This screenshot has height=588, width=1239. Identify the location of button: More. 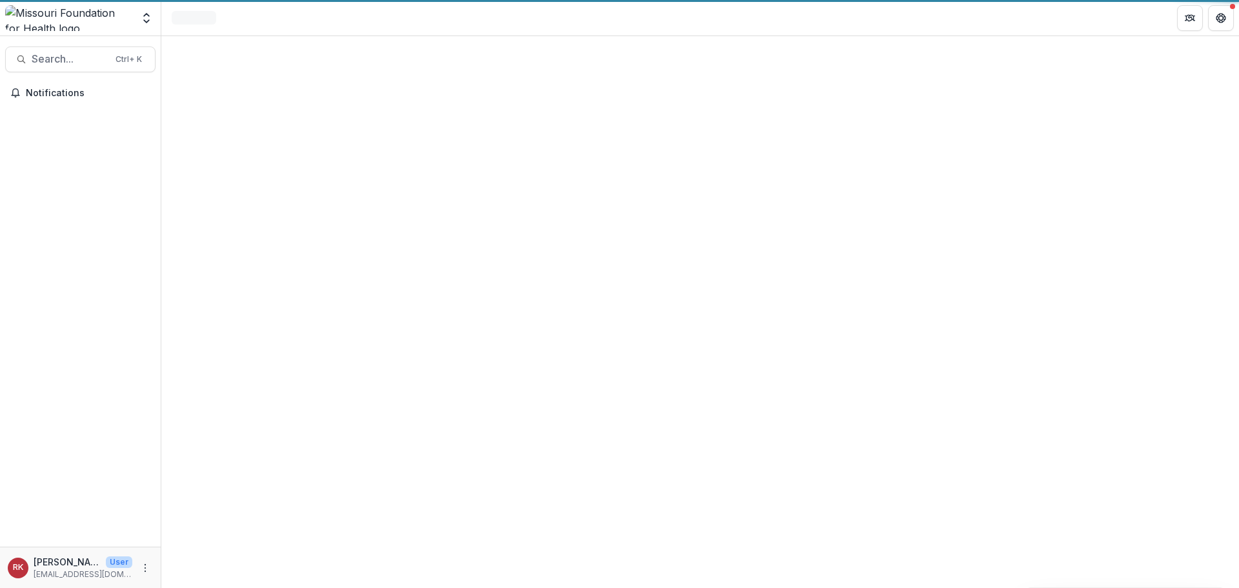
(145, 568).